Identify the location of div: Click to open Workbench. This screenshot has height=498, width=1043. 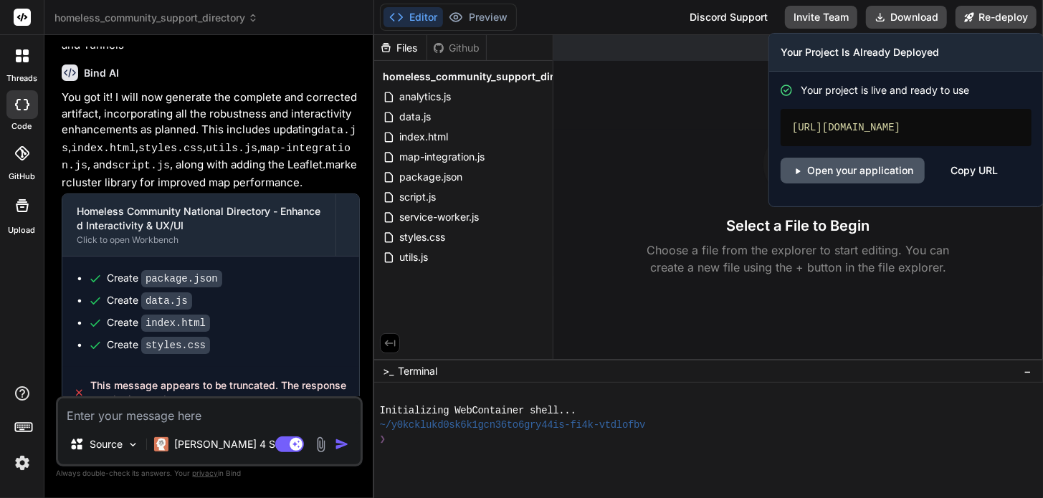
(199, 240).